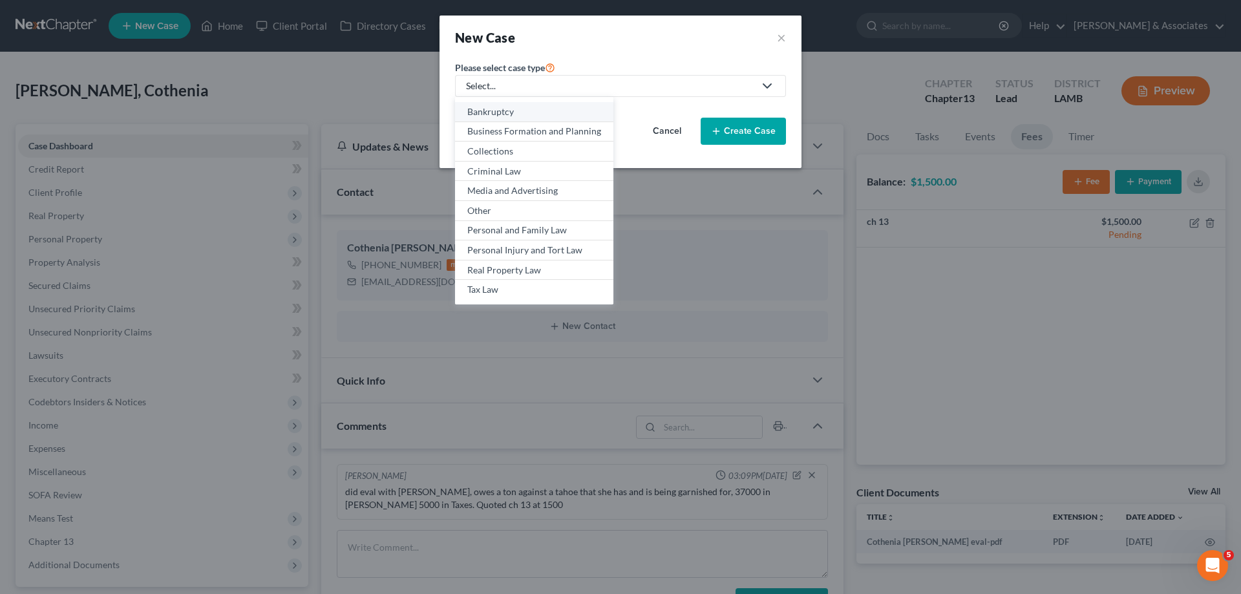 The height and width of the screenshot is (594, 1241). I want to click on button: Cancel, so click(667, 131).